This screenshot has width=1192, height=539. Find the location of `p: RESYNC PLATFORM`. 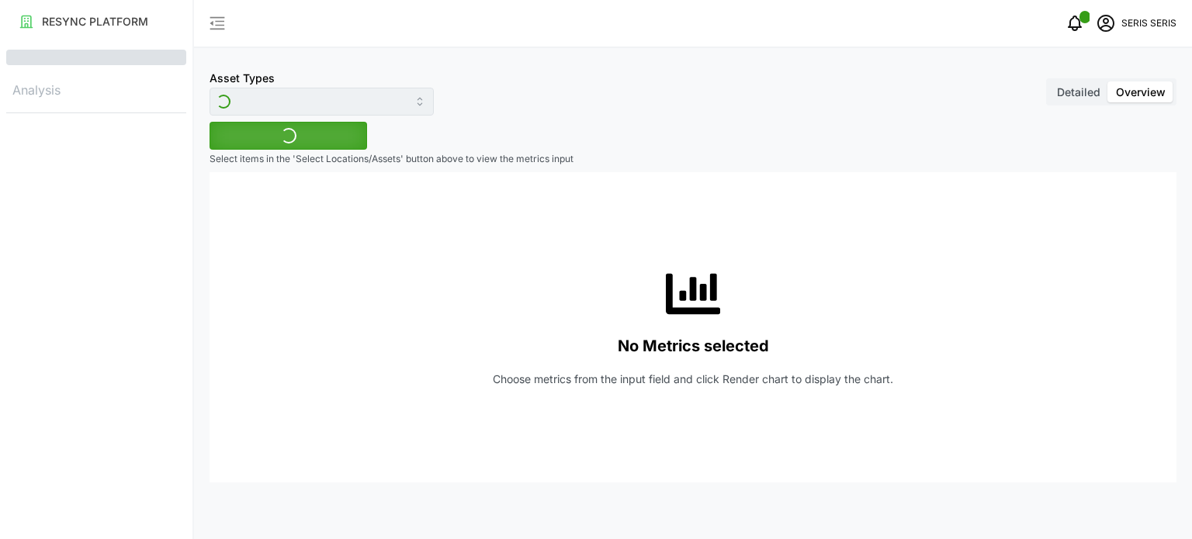

p: RESYNC PLATFORM is located at coordinates (95, 22).